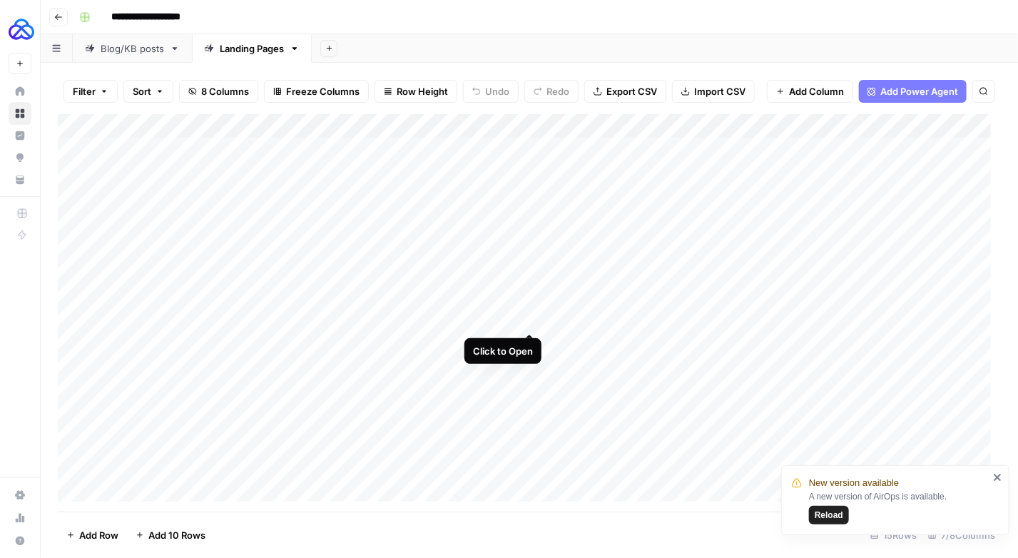 Image resolution: width=1018 pixels, height=558 pixels. Describe the element at coordinates (810, 91) in the screenshot. I see `button: Add Column` at that location.